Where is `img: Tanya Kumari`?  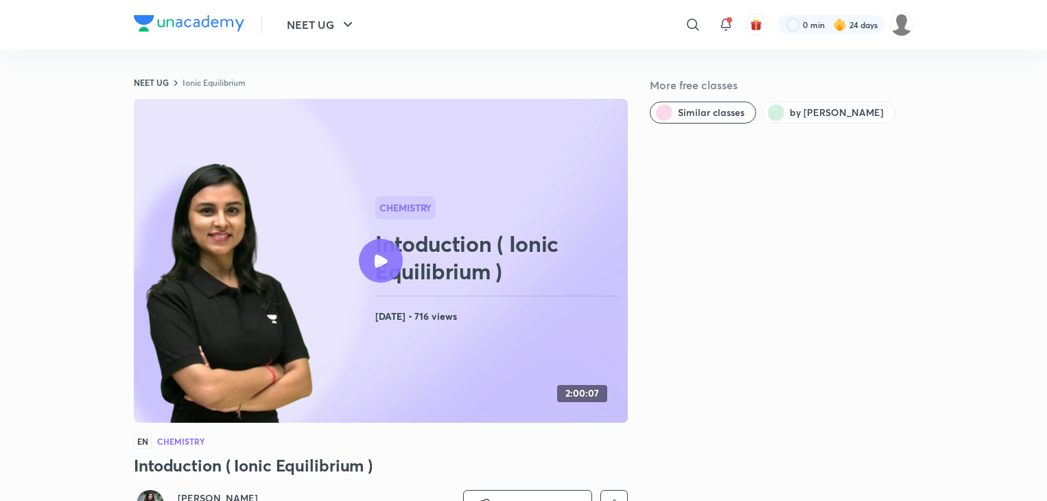
img: Tanya Kumari is located at coordinates (902, 25).